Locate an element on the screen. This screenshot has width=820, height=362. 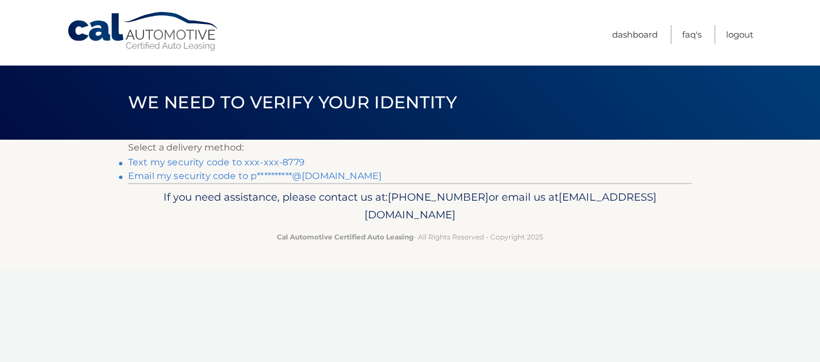
a: Logout is located at coordinates (740, 34).